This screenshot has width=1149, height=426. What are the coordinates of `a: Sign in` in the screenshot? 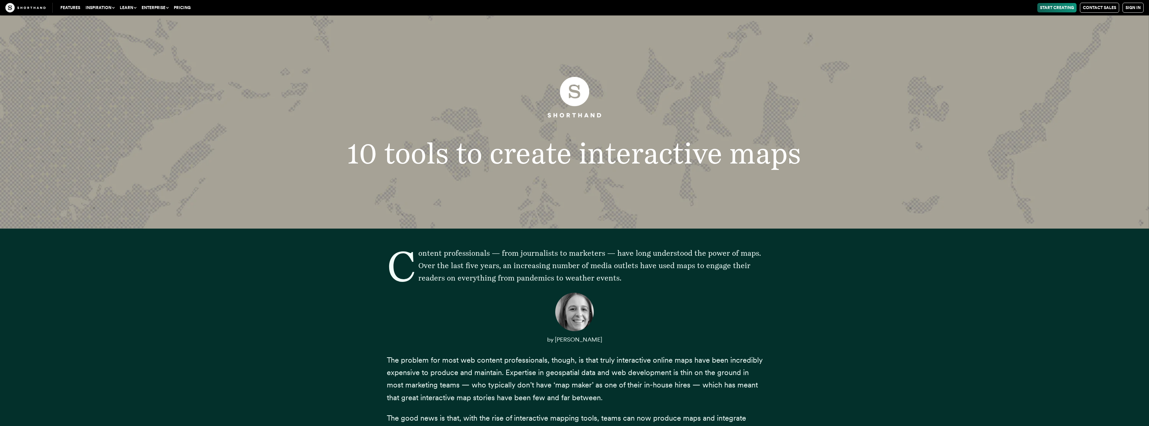 It's located at (1133, 8).